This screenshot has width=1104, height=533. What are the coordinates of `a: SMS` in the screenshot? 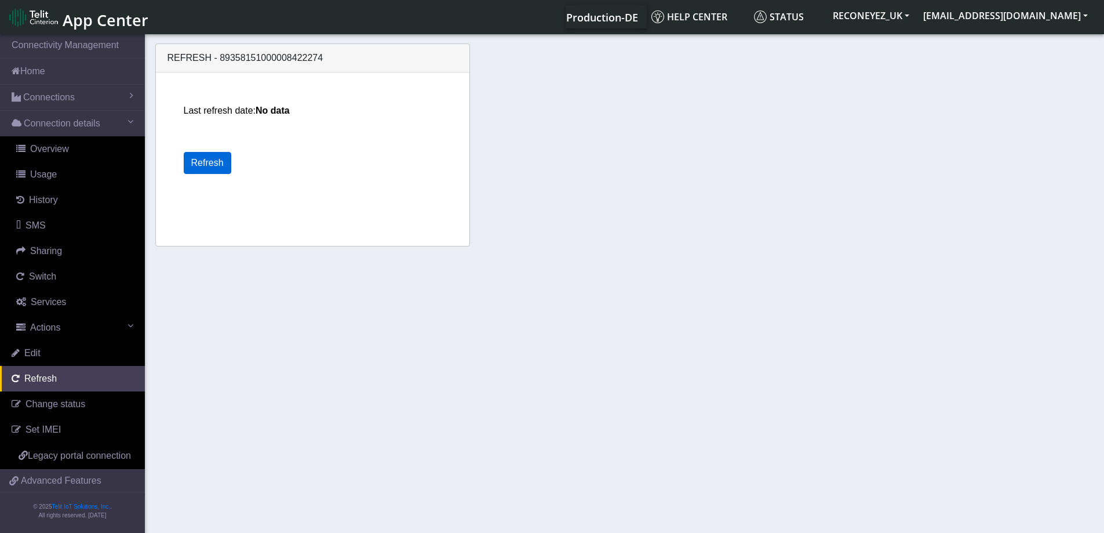 It's located at (75, 225).